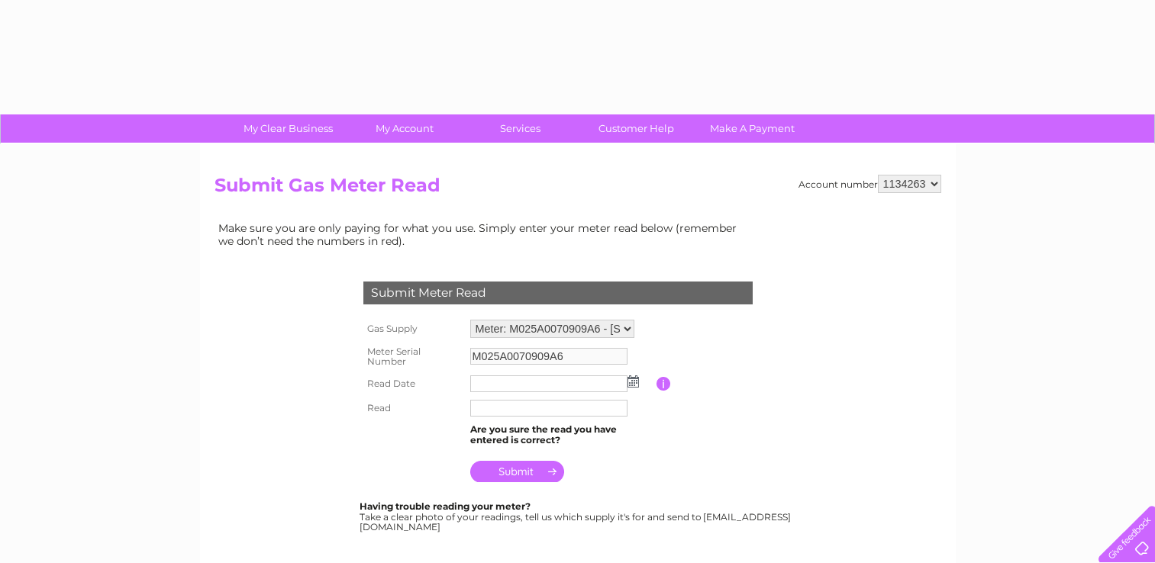 The width and height of the screenshot is (1155, 563). I want to click on a: Make A Payment, so click(752, 128).